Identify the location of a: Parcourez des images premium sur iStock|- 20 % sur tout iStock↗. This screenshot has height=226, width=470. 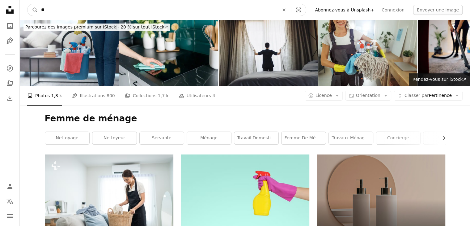
(97, 27).